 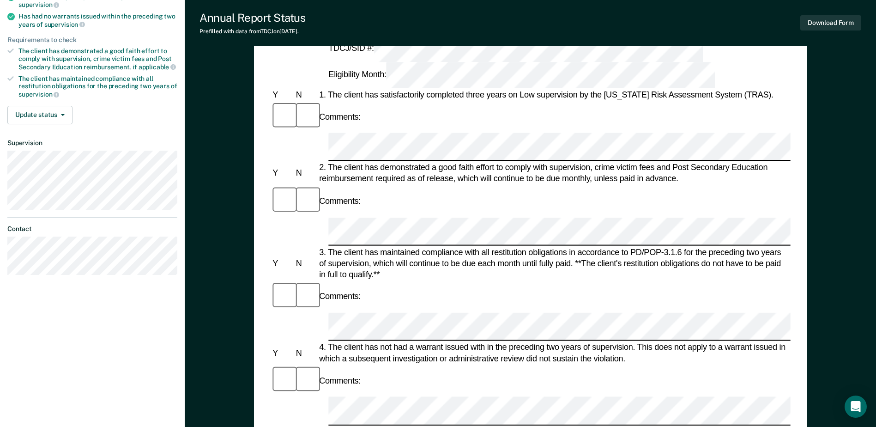 I want to click on div: The client has maintained compliance with all restitution obligations for the preceding two years of, so click(x=98, y=86).